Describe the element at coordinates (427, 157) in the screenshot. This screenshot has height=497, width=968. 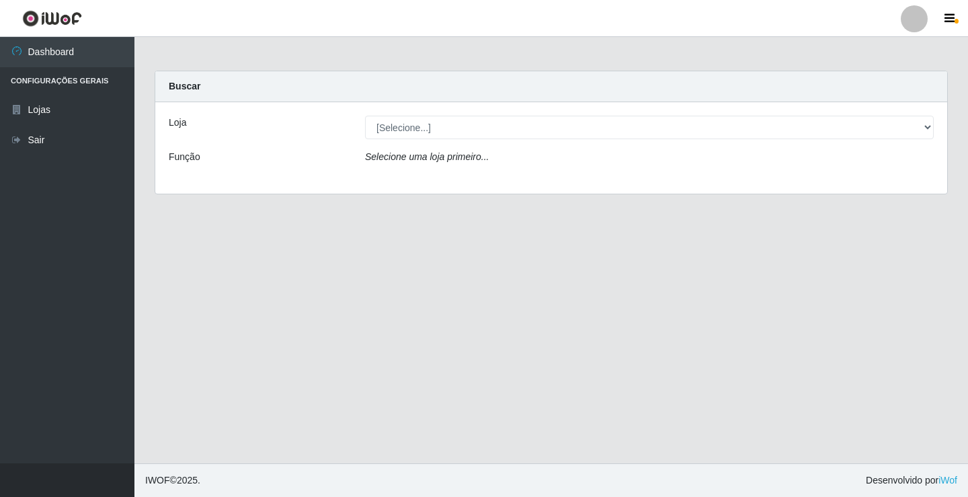
I see `i: Selecione uma loja primeiro...` at that location.